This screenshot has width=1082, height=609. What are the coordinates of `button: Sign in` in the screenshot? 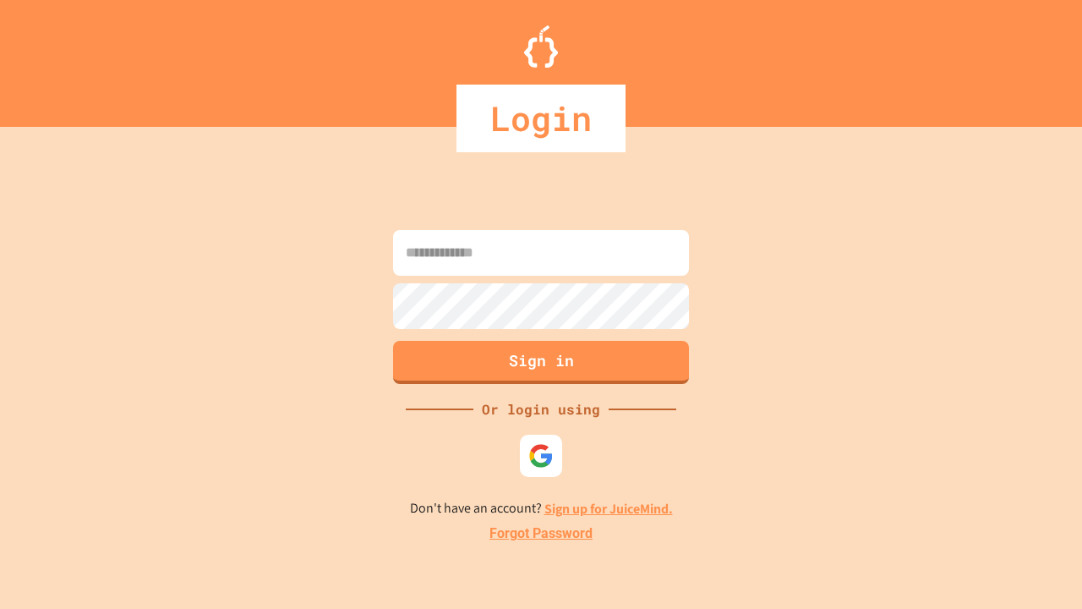 It's located at (541, 362).